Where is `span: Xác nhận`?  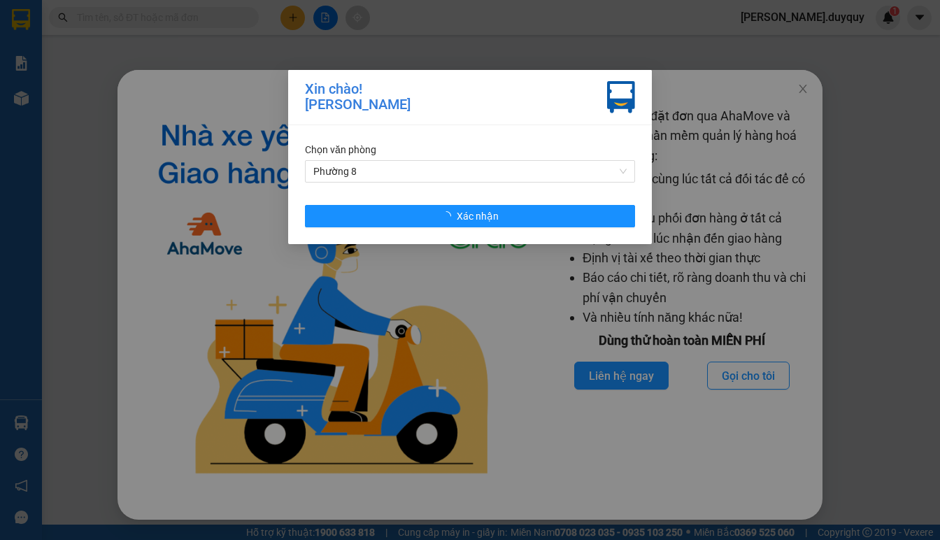 span: Xác nhận is located at coordinates (478, 216).